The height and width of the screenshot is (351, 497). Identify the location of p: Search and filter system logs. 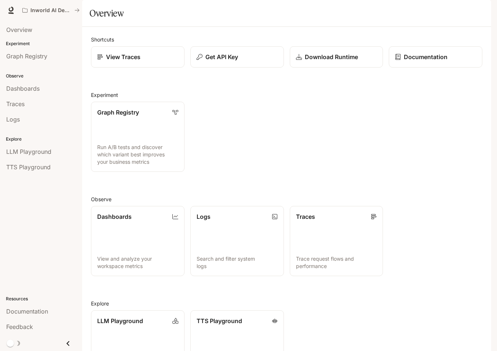
(237, 262).